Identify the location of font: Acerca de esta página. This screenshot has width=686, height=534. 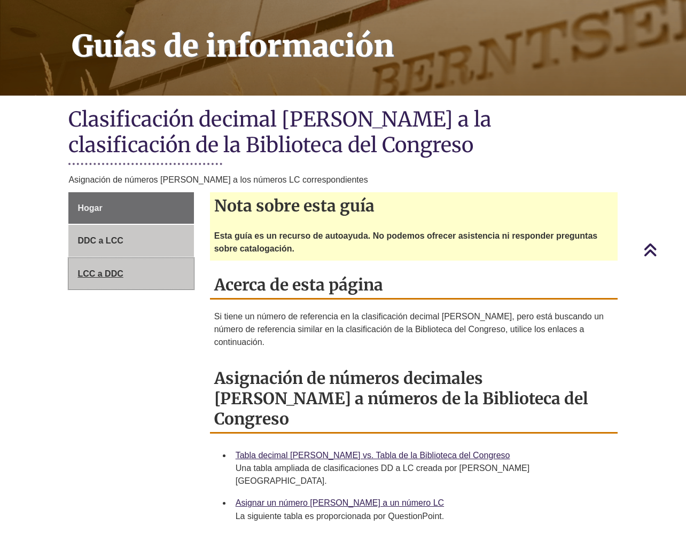
(299, 285).